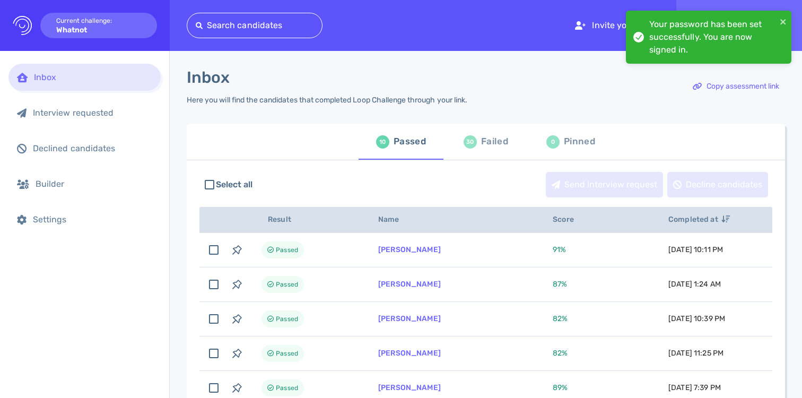 The width and height of the screenshot is (802, 398). Describe the element at coordinates (717, 184) in the screenshot. I see `button: Decline candidates` at that location.